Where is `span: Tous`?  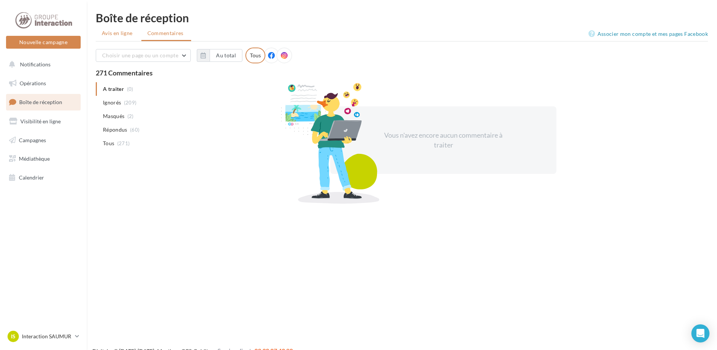
span: Tous is located at coordinates (109, 143).